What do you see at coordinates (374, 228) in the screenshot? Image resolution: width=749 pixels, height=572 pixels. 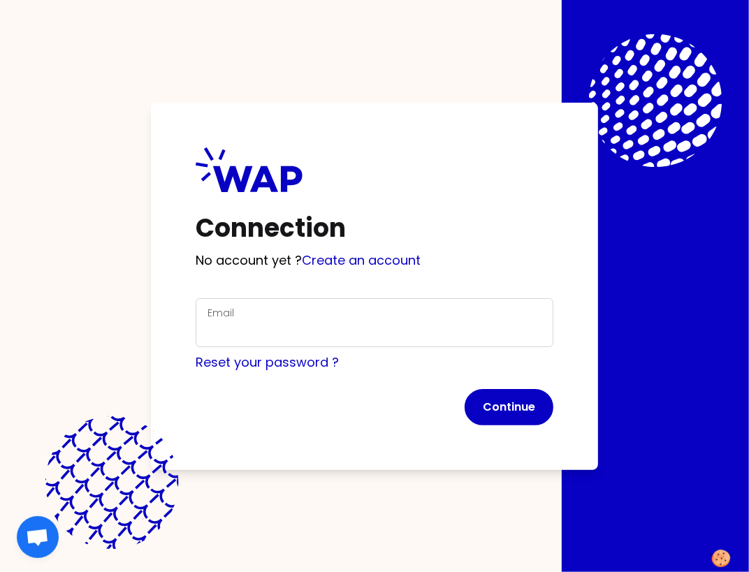 I see `h1: Connection` at bounding box center [374, 228].